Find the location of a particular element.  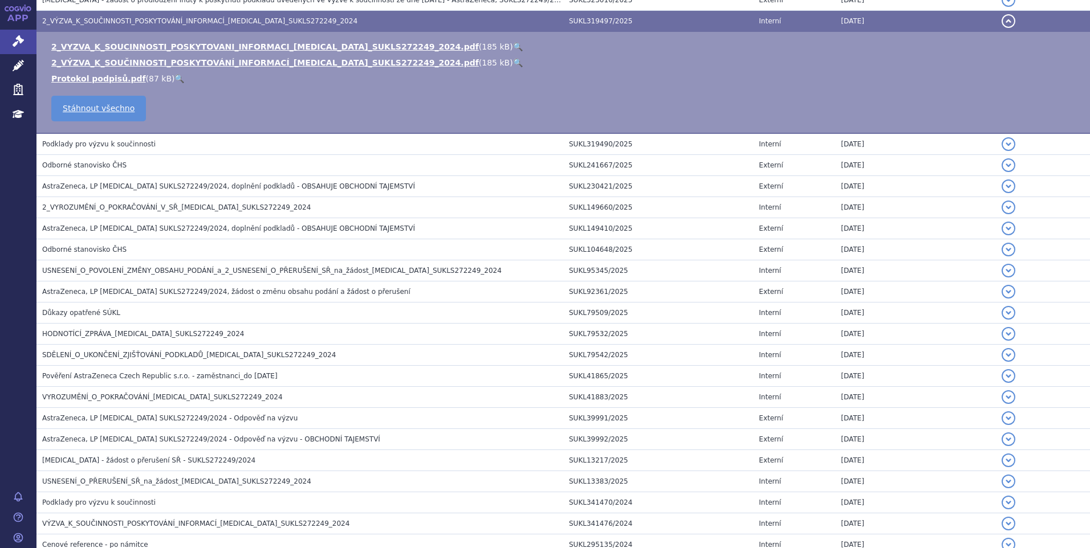

span: 2_VYROZUMĚNÍ_O_POKRAČOVÁNÍ_V_SŘ_ULTOMIRIS_SUKLS272249_2024 is located at coordinates (176, 208).